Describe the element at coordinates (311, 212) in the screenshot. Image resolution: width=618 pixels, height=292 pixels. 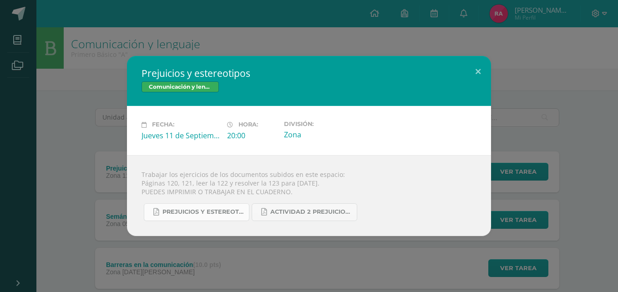
I see `span: Actividad 2 Prejuicios y estereotipos.pdf` at that location.